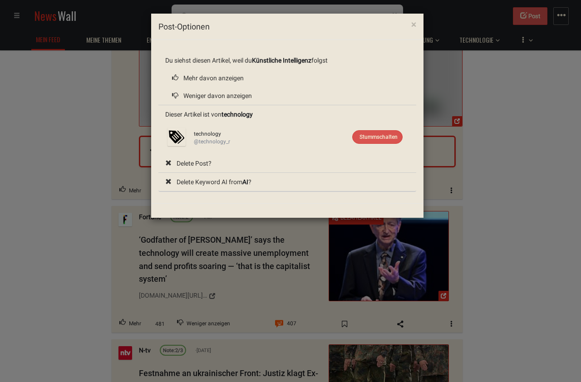 This screenshot has height=382, width=581. I want to click on li: Weniger davon anzeigen, so click(287, 96).